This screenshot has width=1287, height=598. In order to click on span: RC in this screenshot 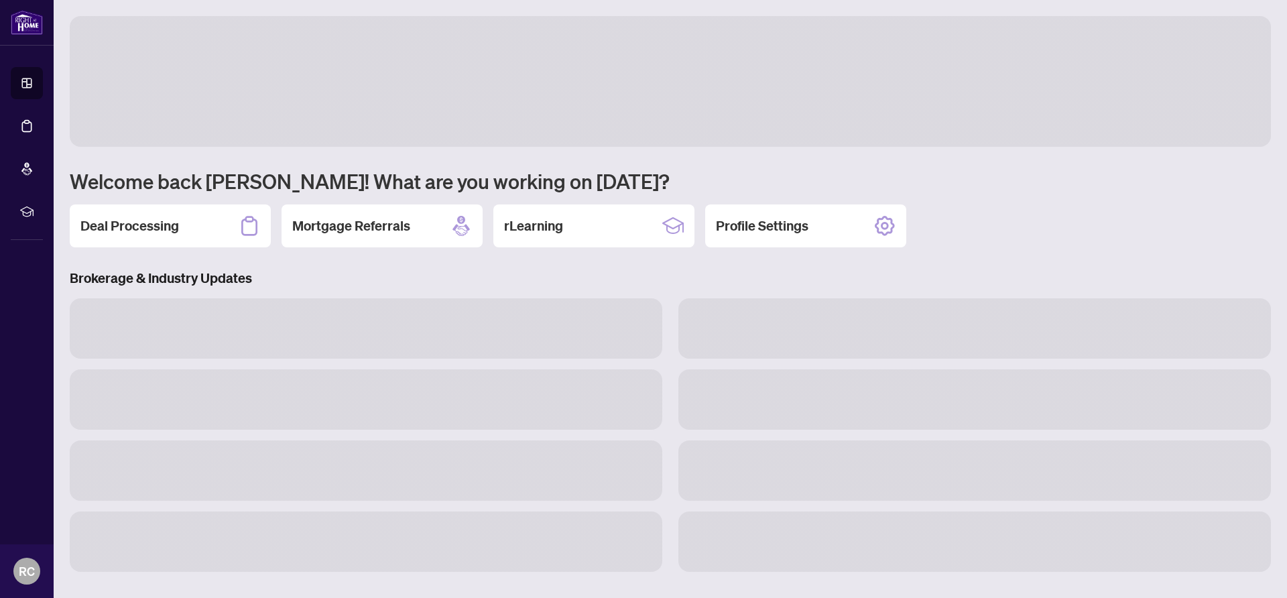, I will do `click(27, 571)`.